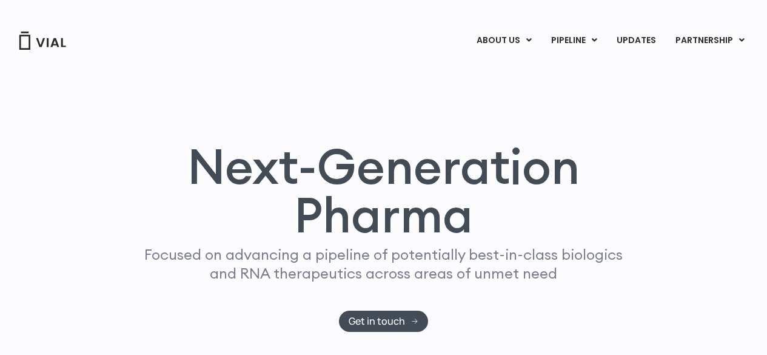  I want to click on h1: Next-Generation Pharma, so click(384, 190).